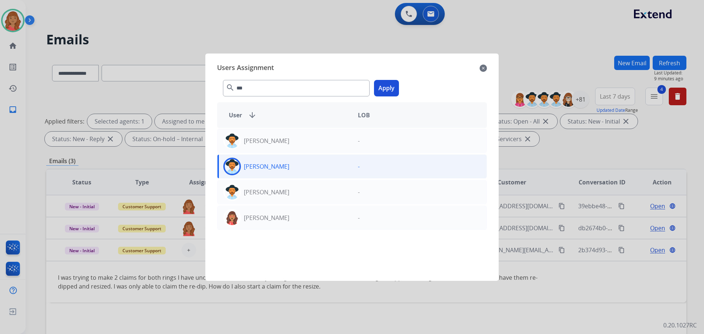 This screenshot has width=704, height=334. I want to click on span: LOB, so click(364, 115).